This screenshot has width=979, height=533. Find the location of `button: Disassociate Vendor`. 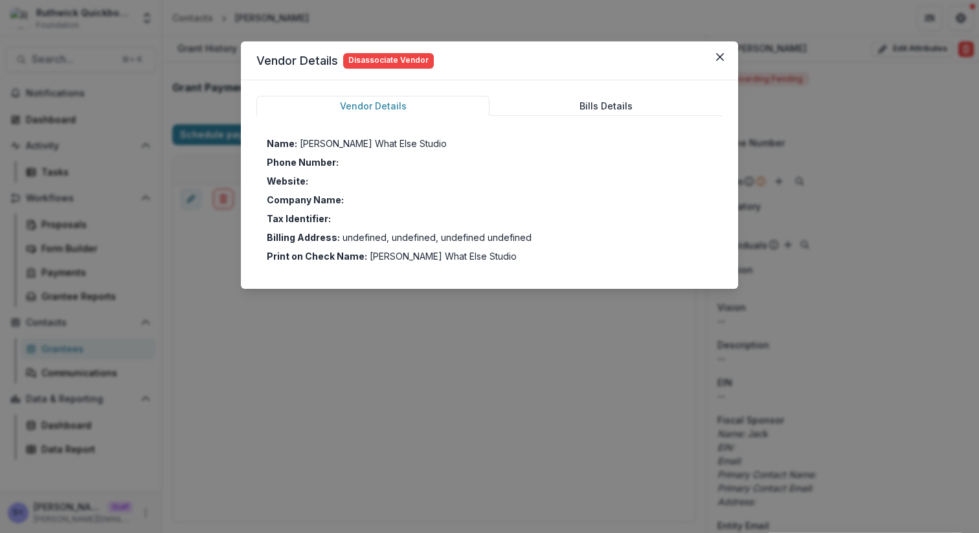

button: Disassociate Vendor is located at coordinates (389, 61).